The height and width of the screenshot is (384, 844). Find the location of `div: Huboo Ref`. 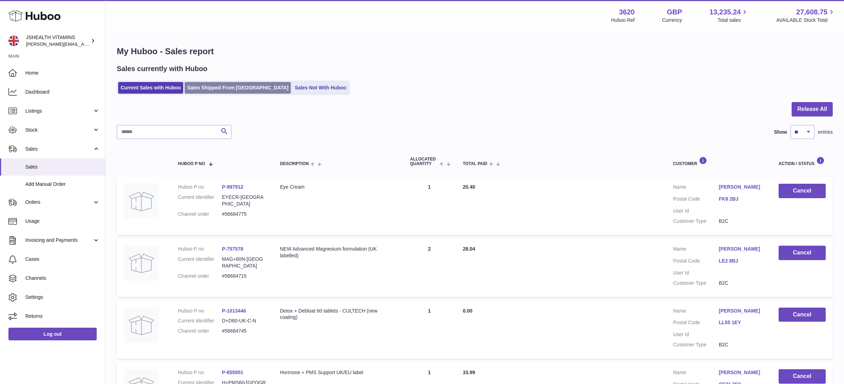

div: Huboo Ref is located at coordinates (623, 20).